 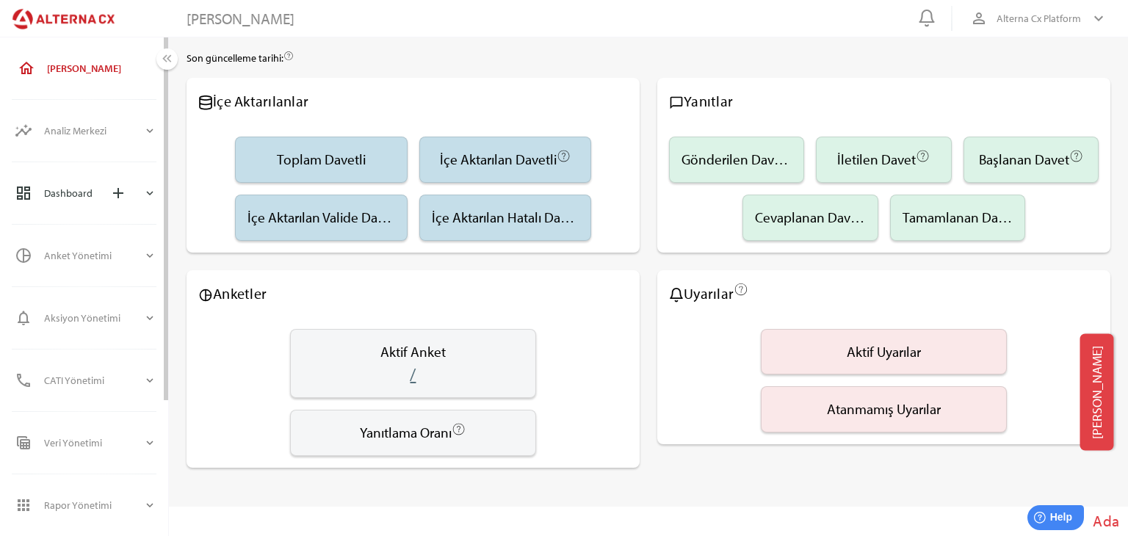 I want to click on div: Uyarılar, so click(x=883, y=294).